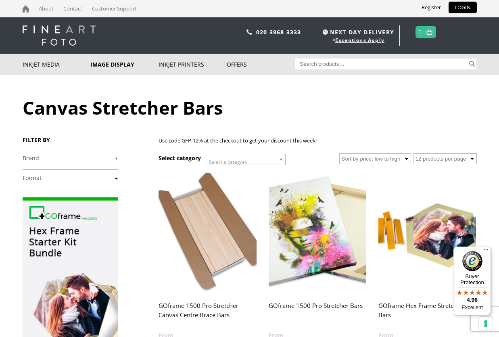  I want to click on a: 0, so click(420, 32).